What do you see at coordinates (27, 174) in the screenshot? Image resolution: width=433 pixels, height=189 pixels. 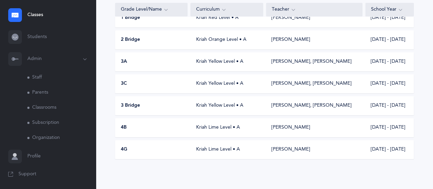 I see `span: Support` at bounding box center [27, 174].